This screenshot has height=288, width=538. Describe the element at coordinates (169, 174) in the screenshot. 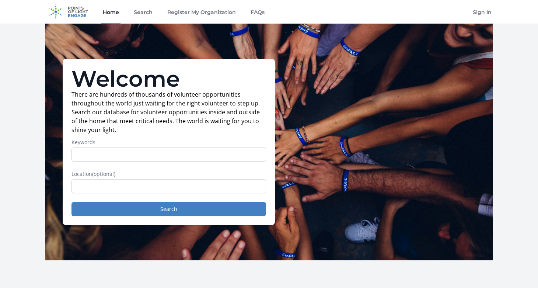

I see `label: Location` at that location.